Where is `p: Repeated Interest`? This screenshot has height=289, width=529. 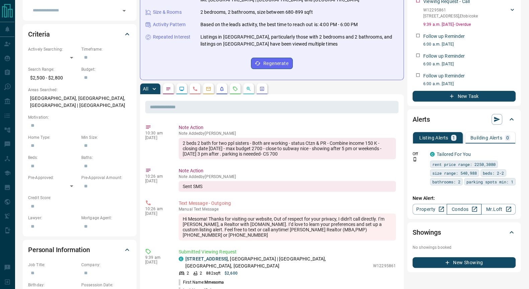
p: Repeated Interest is located at coordinates (172, 37).